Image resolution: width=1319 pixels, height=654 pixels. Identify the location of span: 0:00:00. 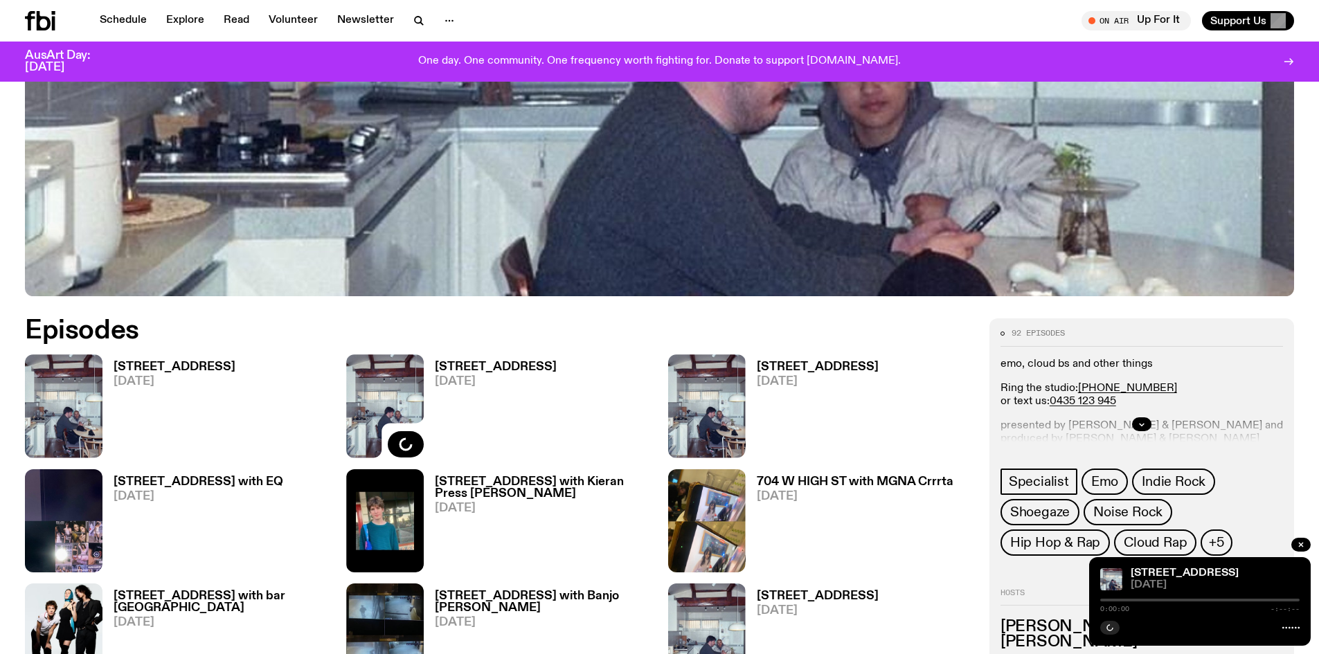
(1115, 609).